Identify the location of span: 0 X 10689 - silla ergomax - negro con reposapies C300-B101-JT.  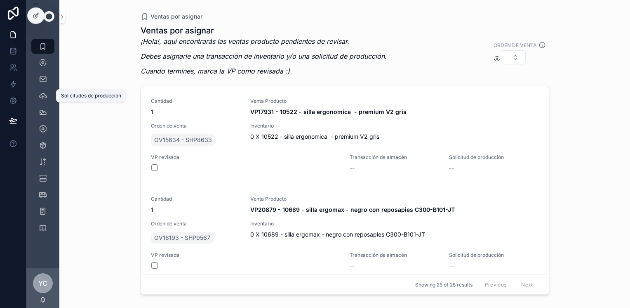
(395, 234).